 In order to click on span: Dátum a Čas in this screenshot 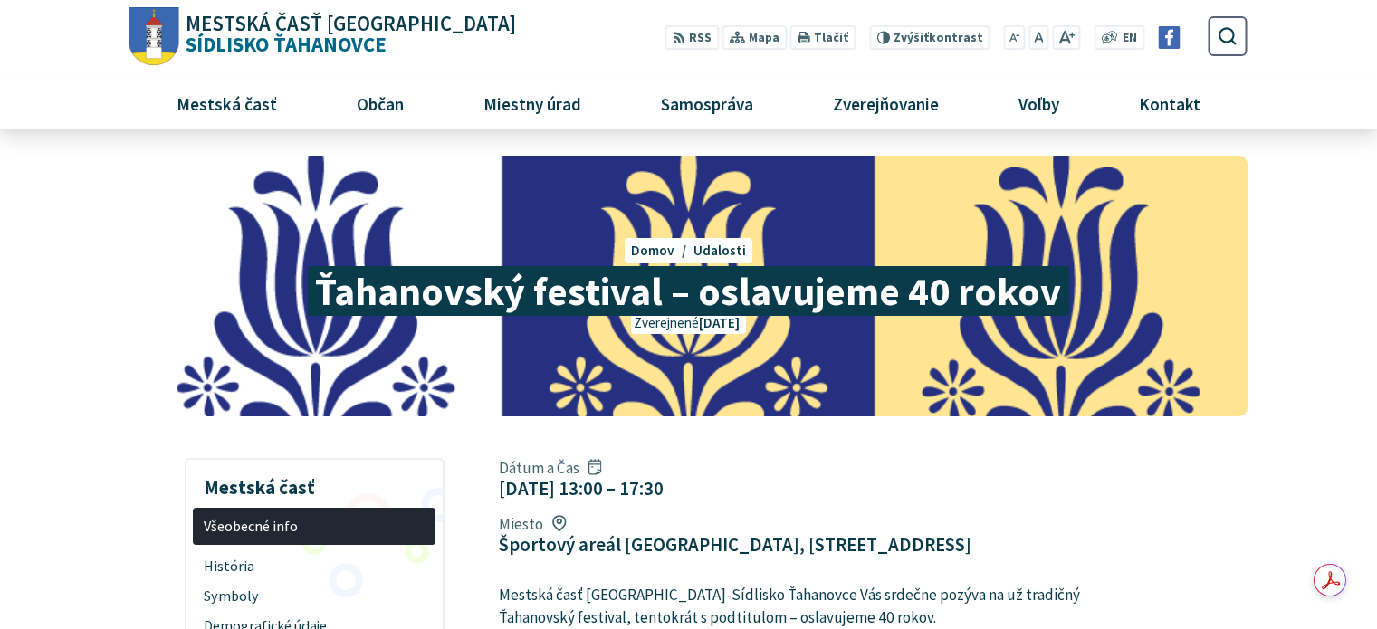, I will do `click(581, 468)`.